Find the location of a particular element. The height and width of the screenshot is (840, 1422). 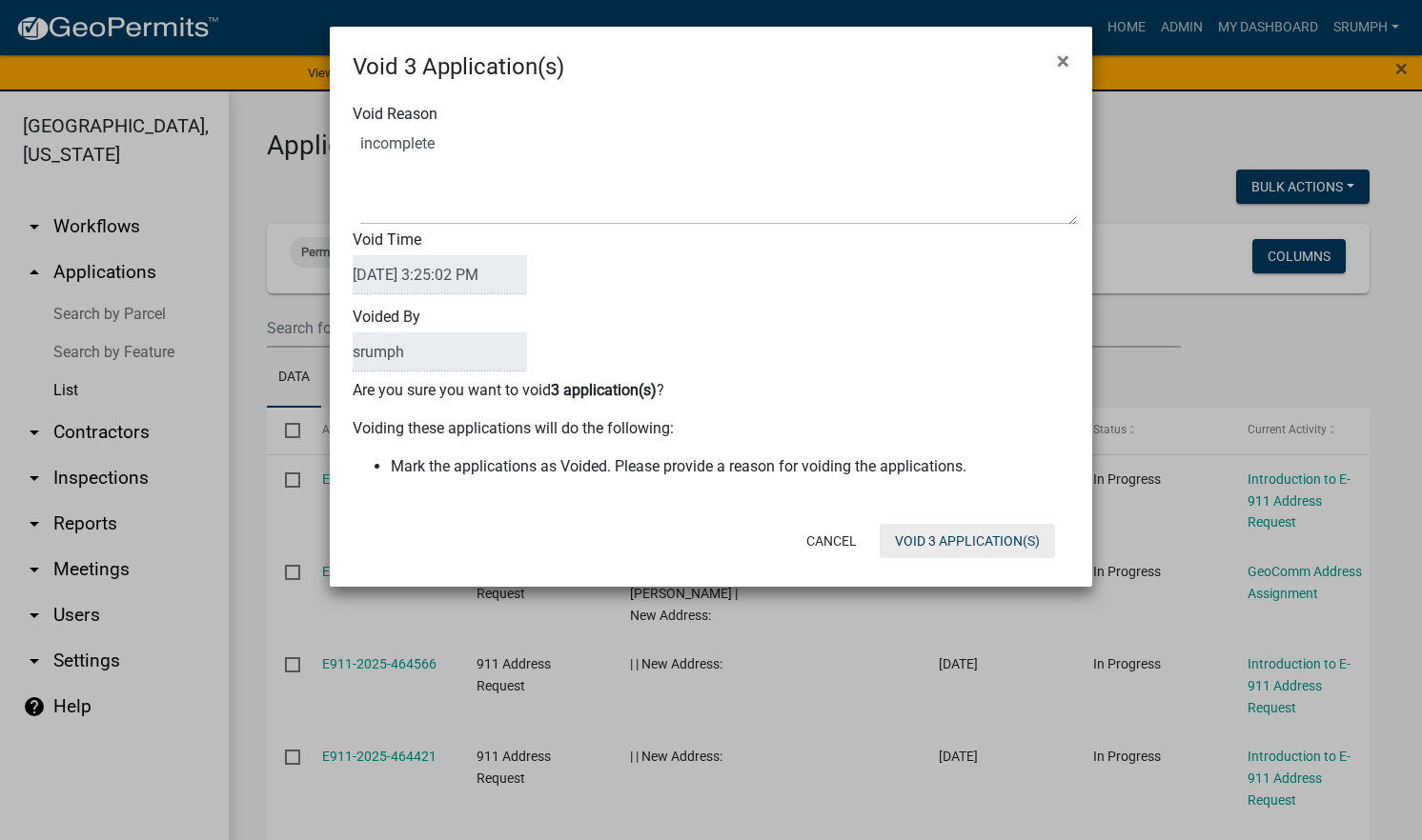

label: Voided By is located at coordinates (439, 340).